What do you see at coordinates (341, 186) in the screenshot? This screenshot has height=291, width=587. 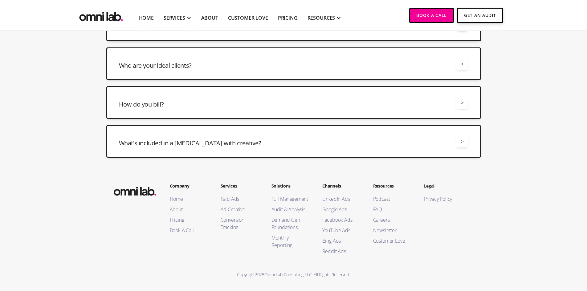 I see `h2: Channels` at bounding box center [341, 186].